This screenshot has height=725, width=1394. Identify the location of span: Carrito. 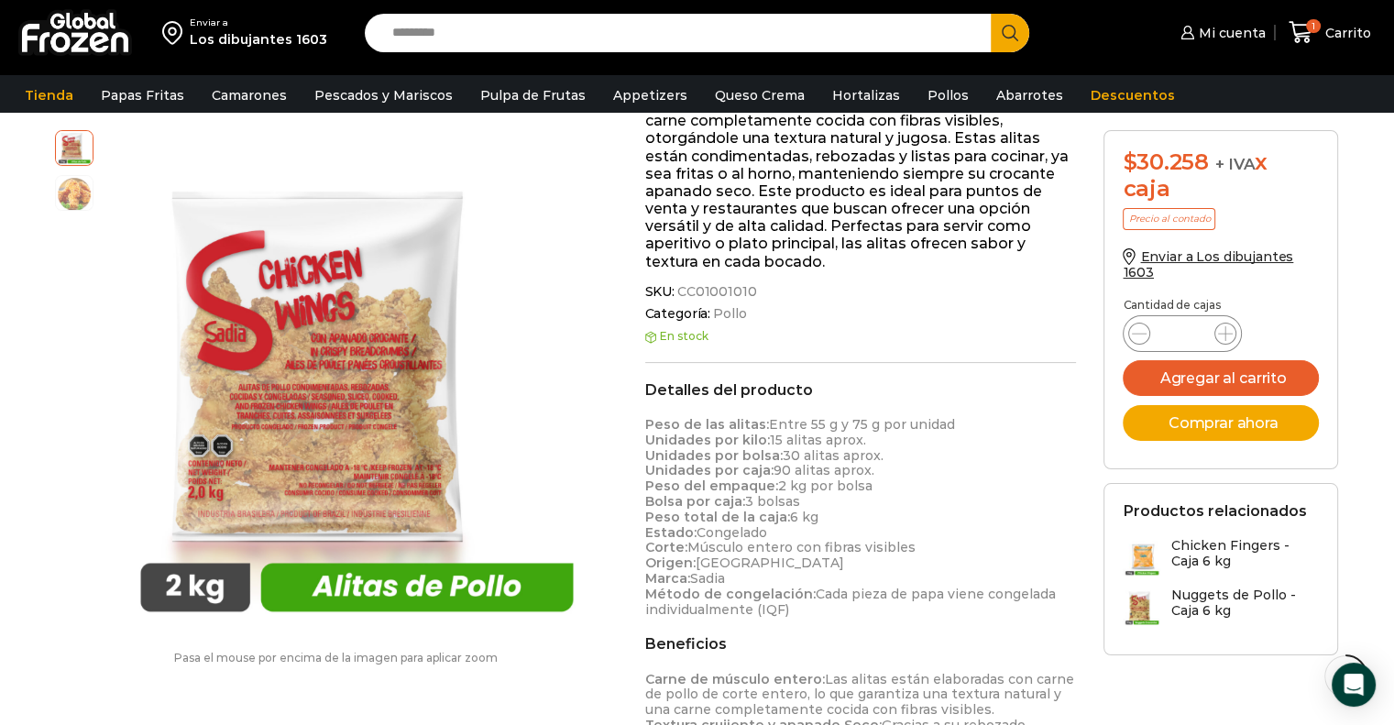
(1345, 33).